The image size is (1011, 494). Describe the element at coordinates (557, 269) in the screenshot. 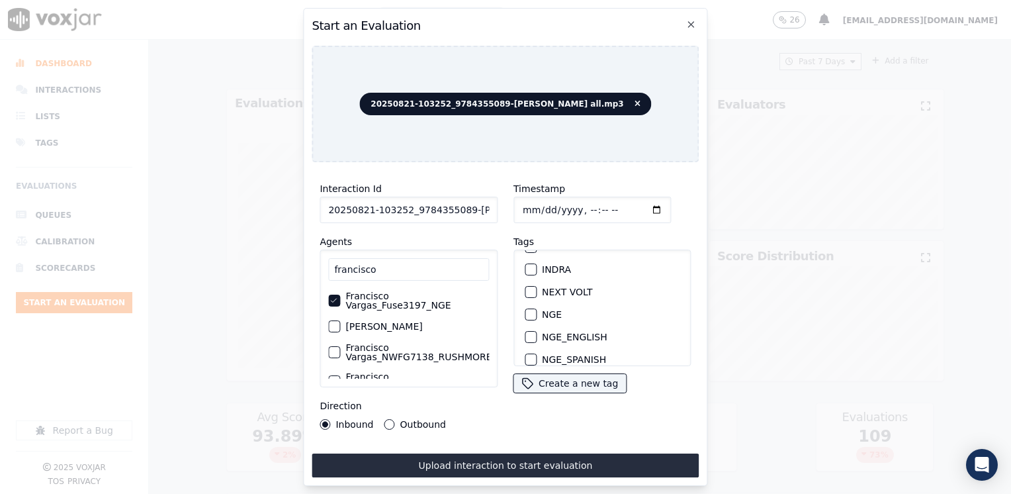

I see `label: INDRA` at that location.